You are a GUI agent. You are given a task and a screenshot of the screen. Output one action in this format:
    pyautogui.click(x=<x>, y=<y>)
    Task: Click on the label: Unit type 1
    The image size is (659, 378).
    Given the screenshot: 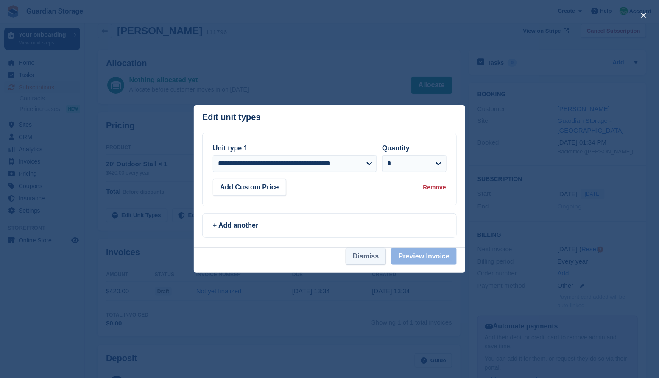 What is the action you would take?
    pyautogui.click(x=230, y=148)
    